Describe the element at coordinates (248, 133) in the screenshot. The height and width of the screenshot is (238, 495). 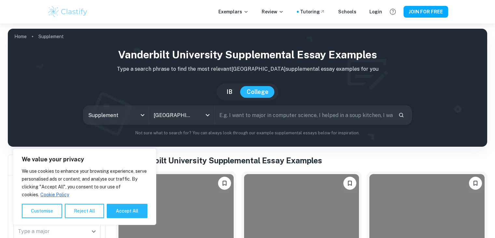
I see `p: Not sure what to search for? You can always look through our example supplemental essays below fo...` at that location.